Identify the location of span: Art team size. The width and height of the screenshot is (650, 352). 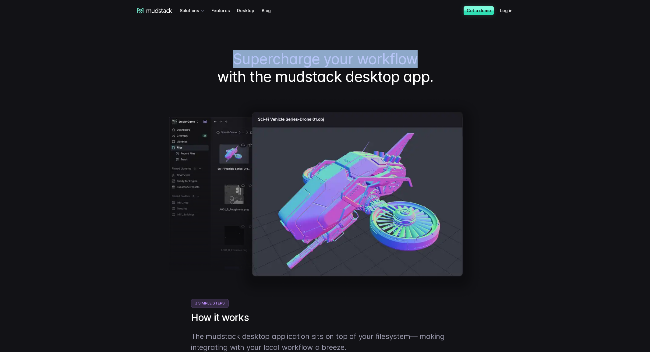
(116, 53).